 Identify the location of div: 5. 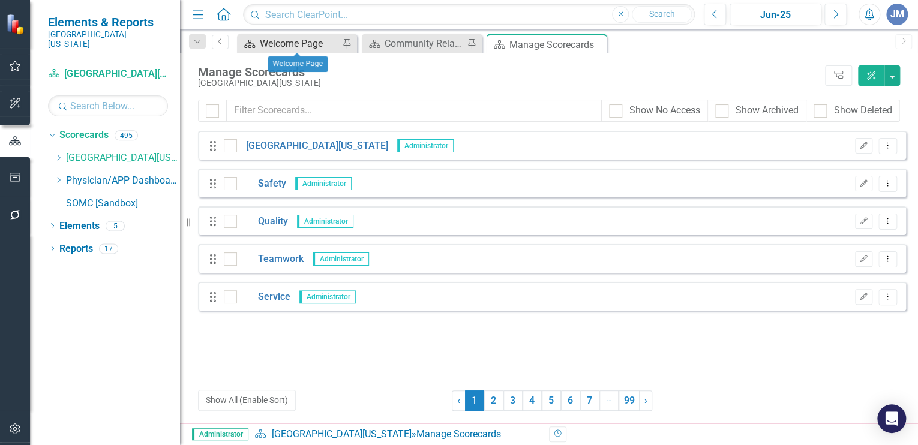
(115, 226).